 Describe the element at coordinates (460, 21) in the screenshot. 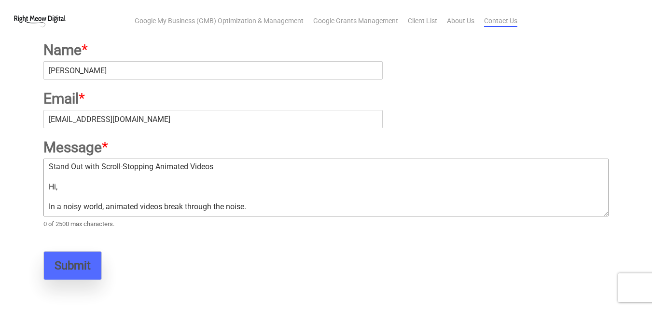

I see `a: About Us` at that location.